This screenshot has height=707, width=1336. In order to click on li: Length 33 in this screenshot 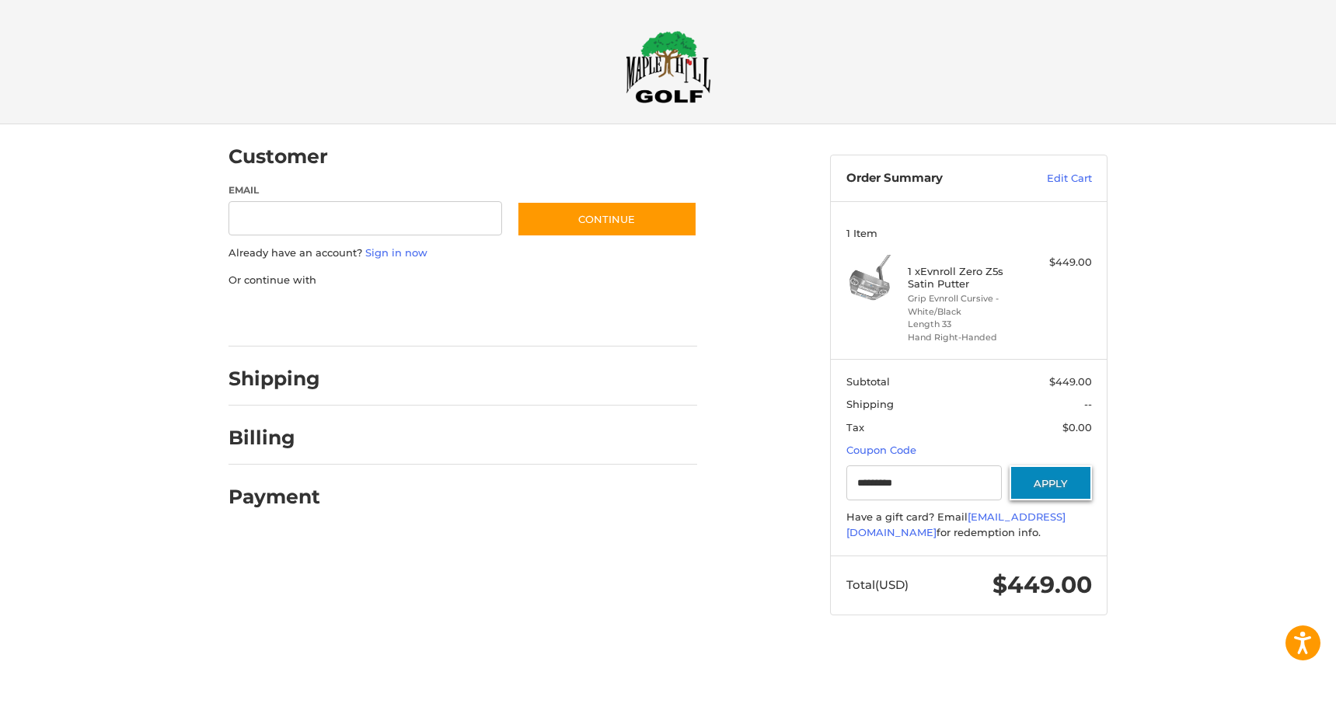, I will do `click(967, 324)`.